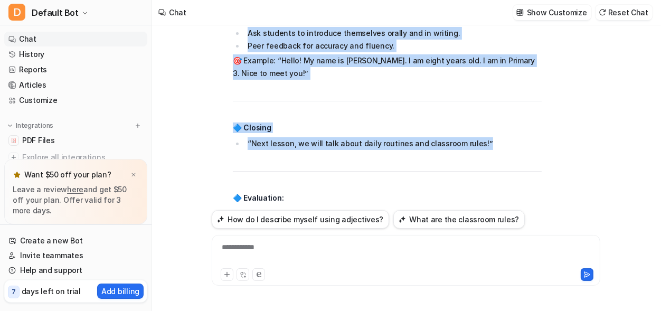  Describe the element at coordinates (75, 255) in the screenshot. I see `a: Invite teammates` at that location.